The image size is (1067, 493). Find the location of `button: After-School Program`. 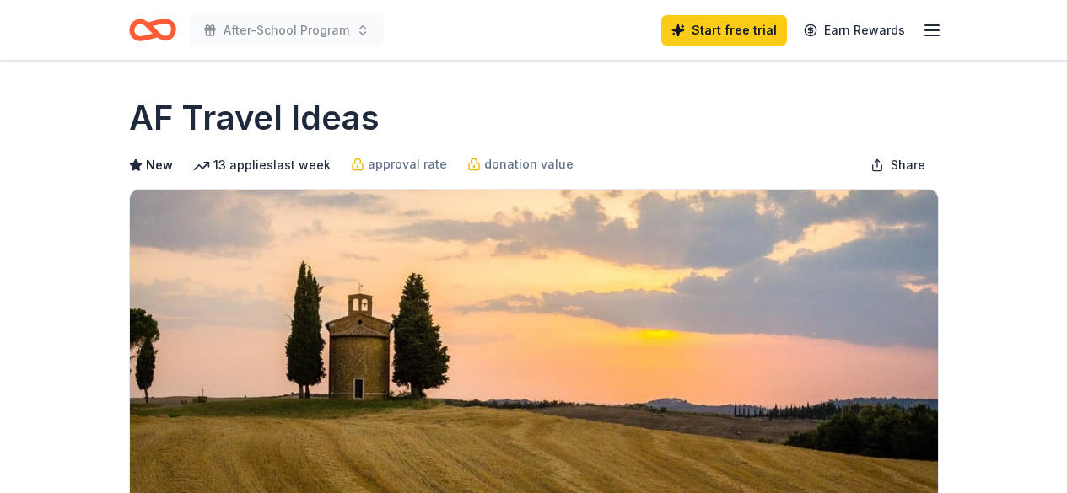

button: After-School Program is located at coordinates (286, 30).